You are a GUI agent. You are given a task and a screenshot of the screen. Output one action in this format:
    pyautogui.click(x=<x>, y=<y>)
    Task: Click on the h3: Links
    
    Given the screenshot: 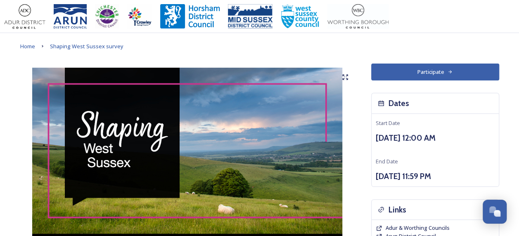 What is the action you would take?
    pyautogui.click(x=397, y=210)
    